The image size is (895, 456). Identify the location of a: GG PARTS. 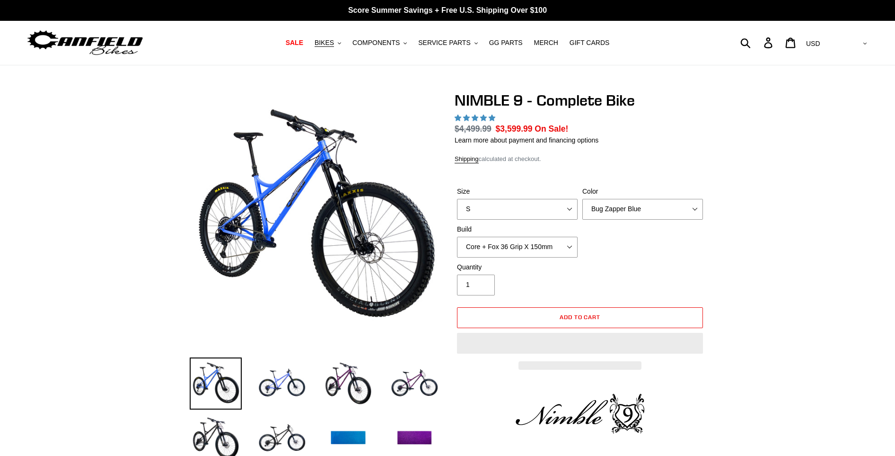
(506, 43).